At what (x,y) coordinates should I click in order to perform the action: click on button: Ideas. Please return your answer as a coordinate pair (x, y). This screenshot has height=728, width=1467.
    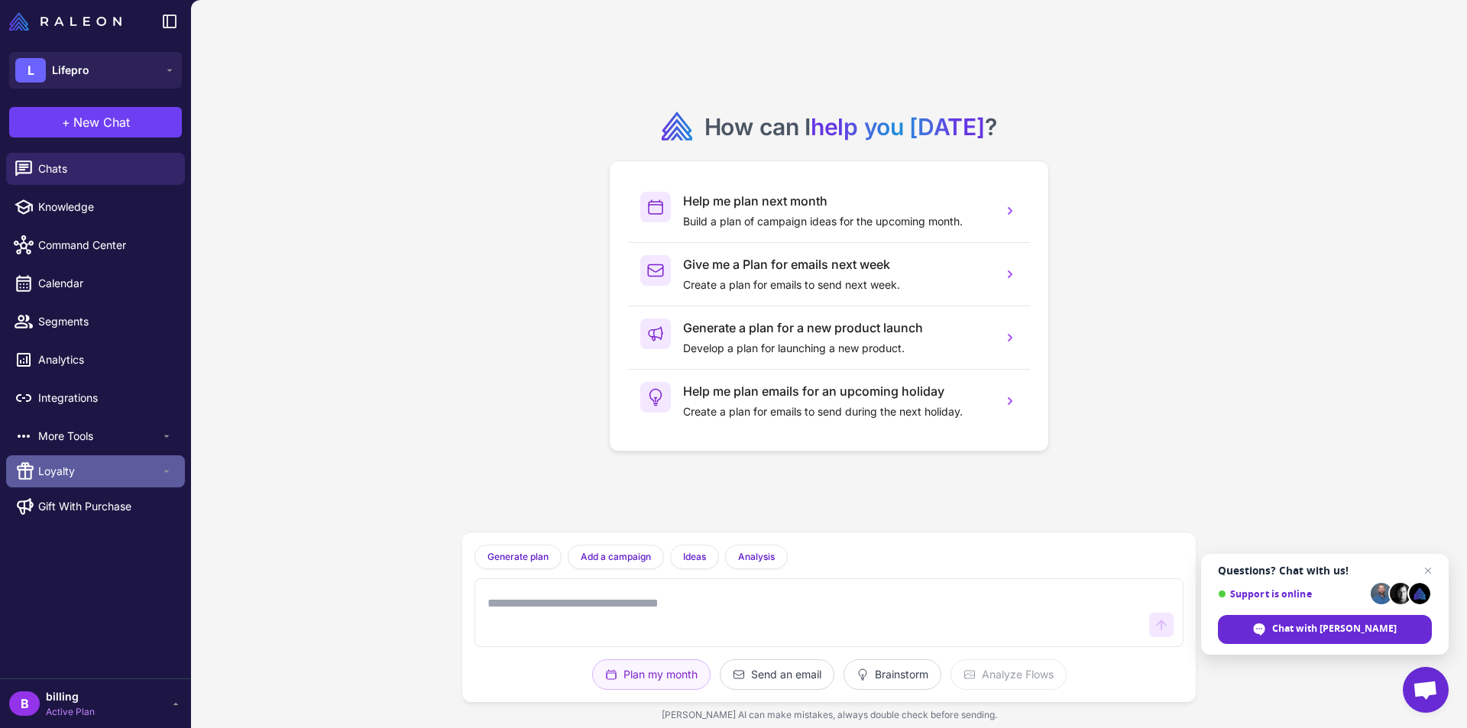
    Looking at the image, I should click on (695, 557).